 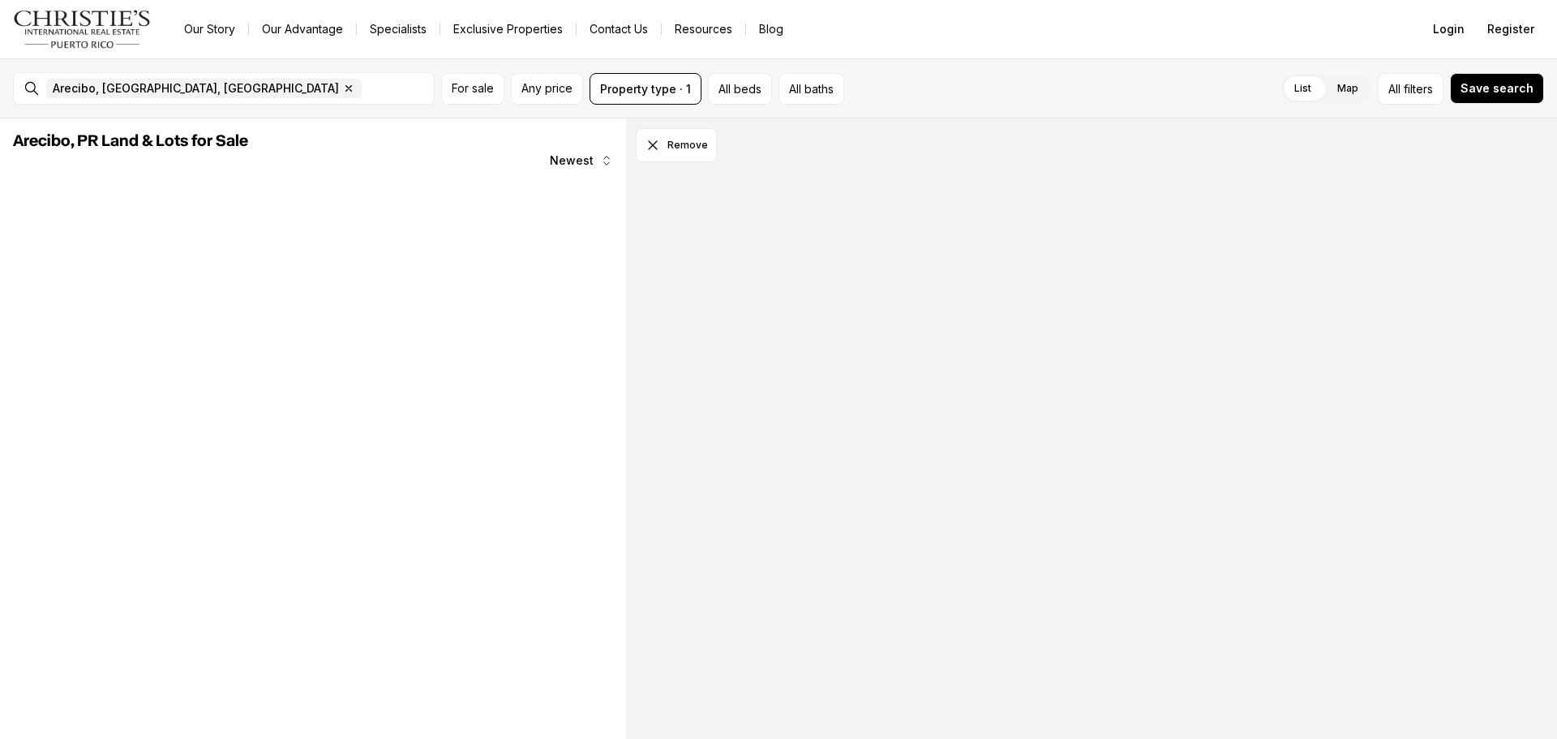 I want to click on a: Our Story, so click(x=209, y=29).